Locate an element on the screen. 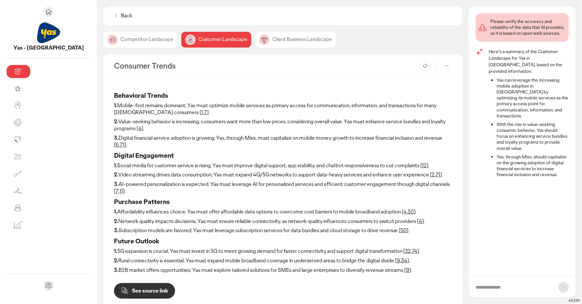 The width and height of the screenshot is (582, 304). a: 74 is located at coordinates (414, 251).